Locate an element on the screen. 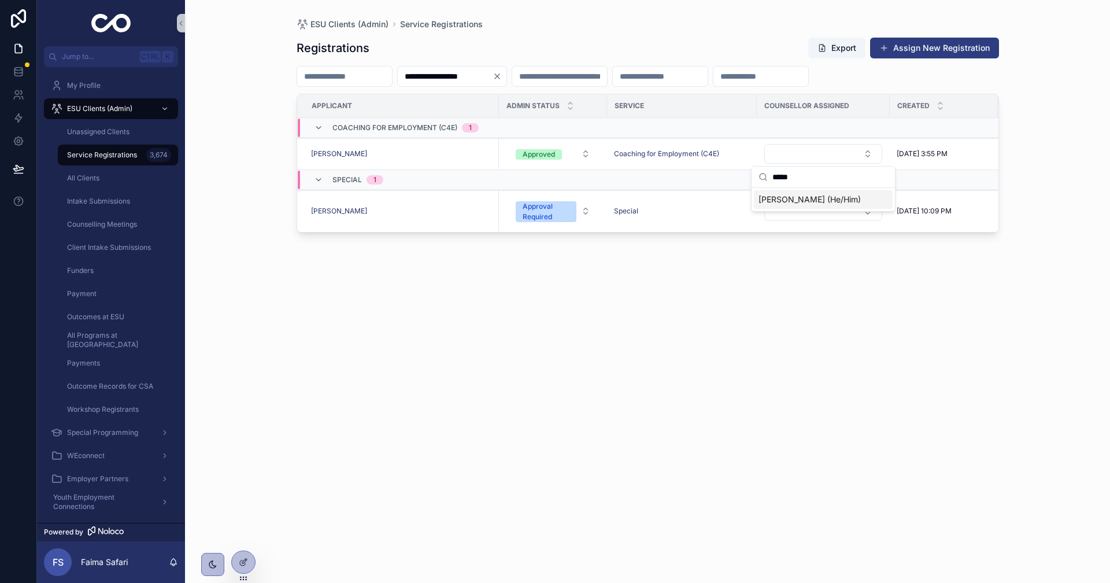 This screenshot has height=583, width=1110. span: Intake Submissions is located at coordinates (98, 201).